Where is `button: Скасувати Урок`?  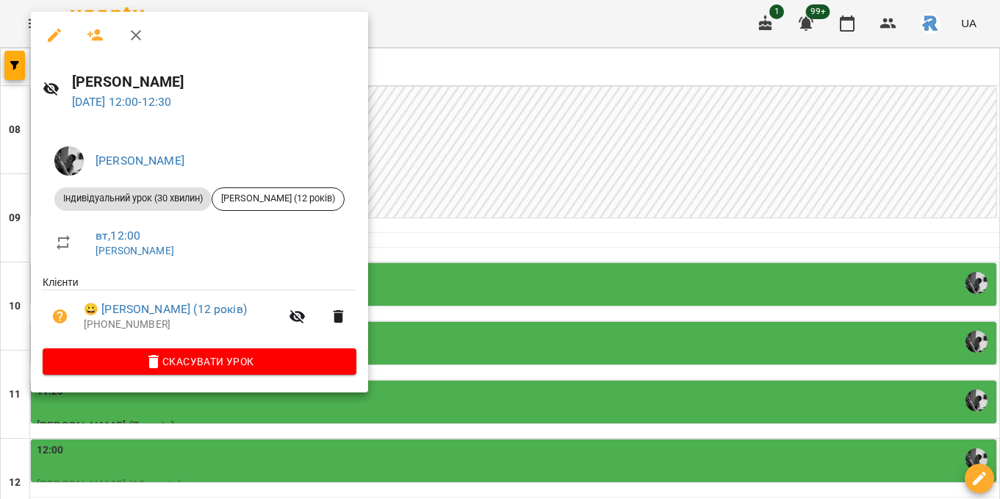 button: Скасувати Урок is located at coordinates (199, 361).